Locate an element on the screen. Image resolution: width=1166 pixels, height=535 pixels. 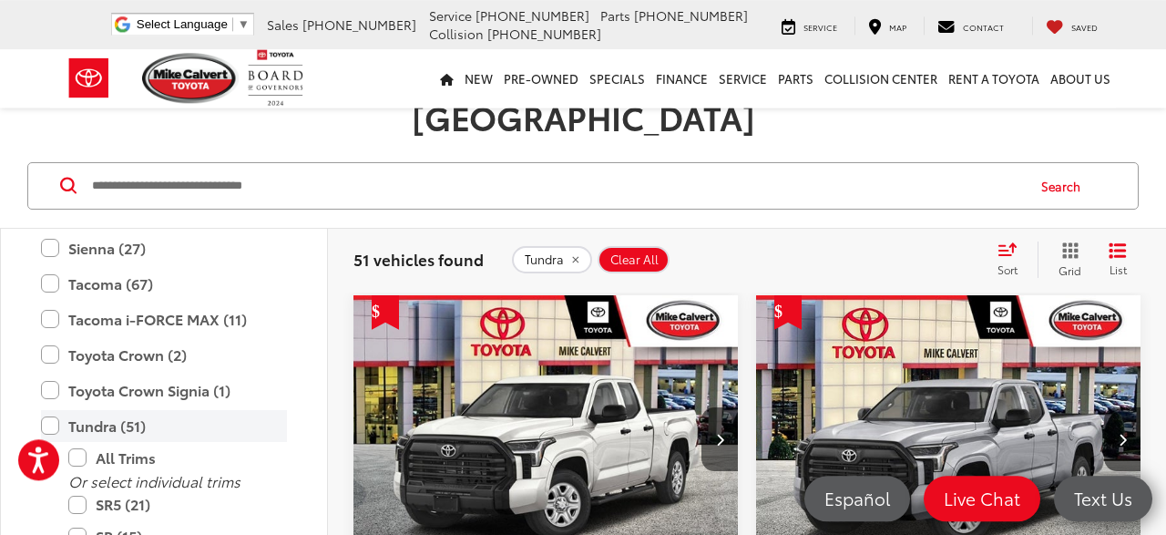
a: Finance is located at coordinates (681, 78).